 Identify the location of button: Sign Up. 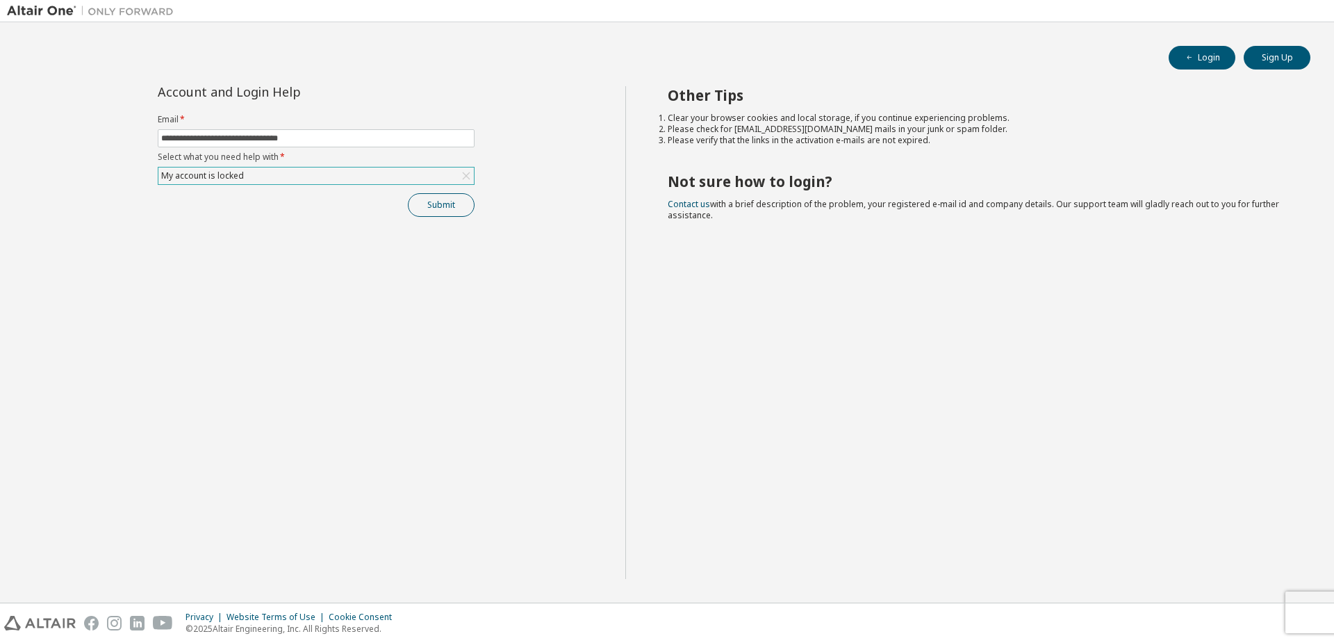
(1277, 58).